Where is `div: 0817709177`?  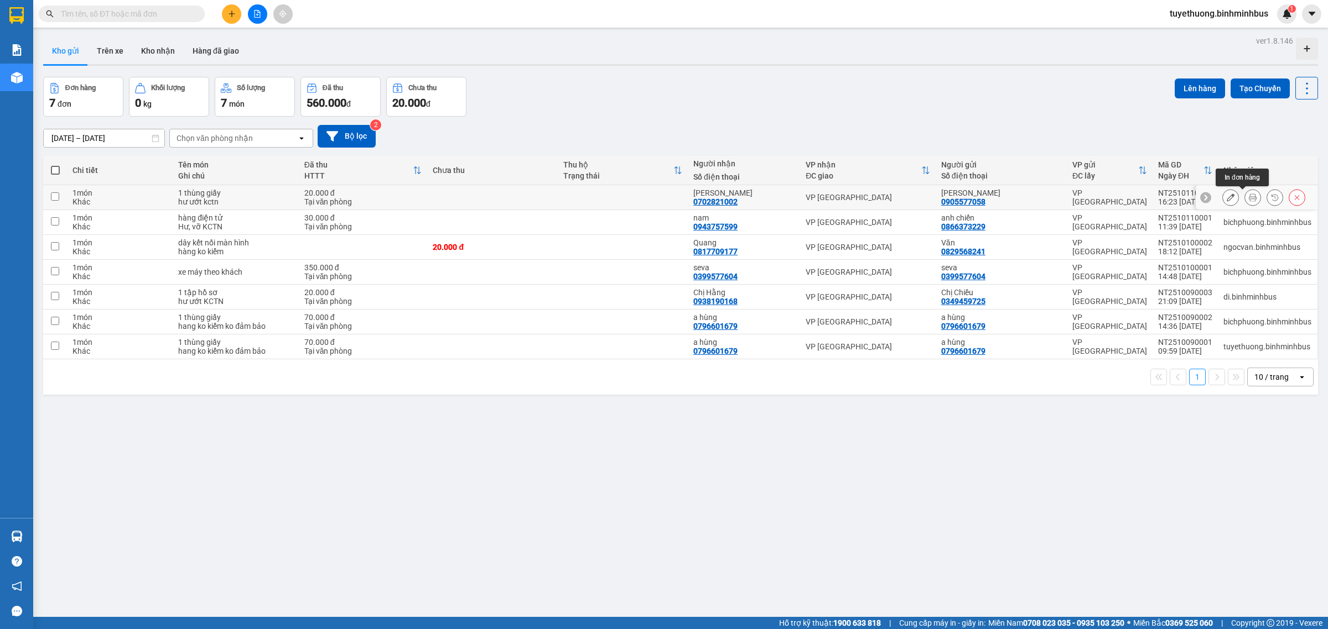 div: 0817709177 is located at coordinates (715, 252).